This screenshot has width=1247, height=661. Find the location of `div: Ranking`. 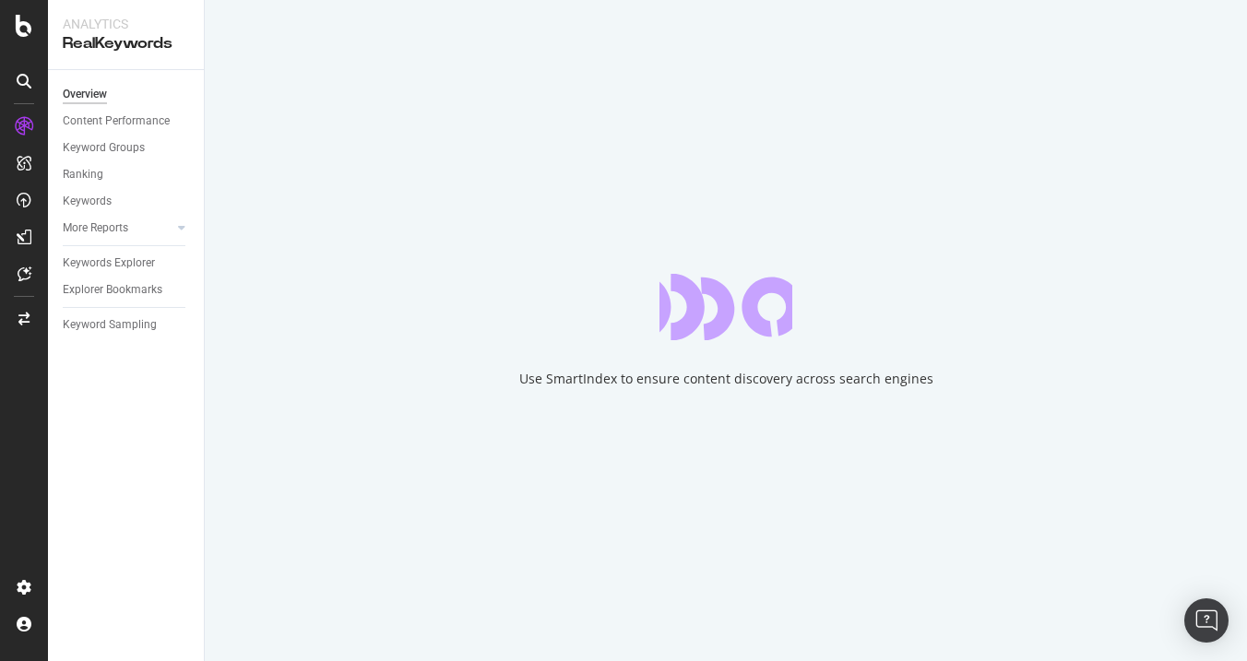

div: Ranking is located at coordinates (83, 174).